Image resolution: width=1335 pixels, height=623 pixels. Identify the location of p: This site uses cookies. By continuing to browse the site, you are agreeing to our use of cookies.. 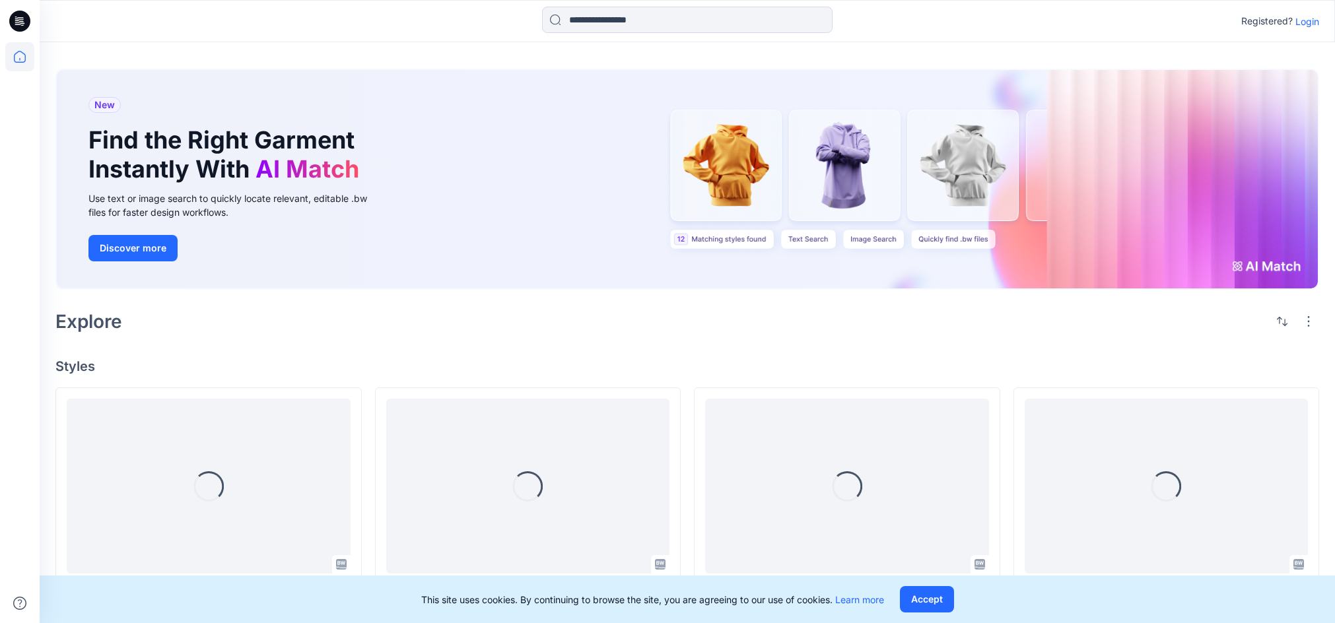
(652, 599).